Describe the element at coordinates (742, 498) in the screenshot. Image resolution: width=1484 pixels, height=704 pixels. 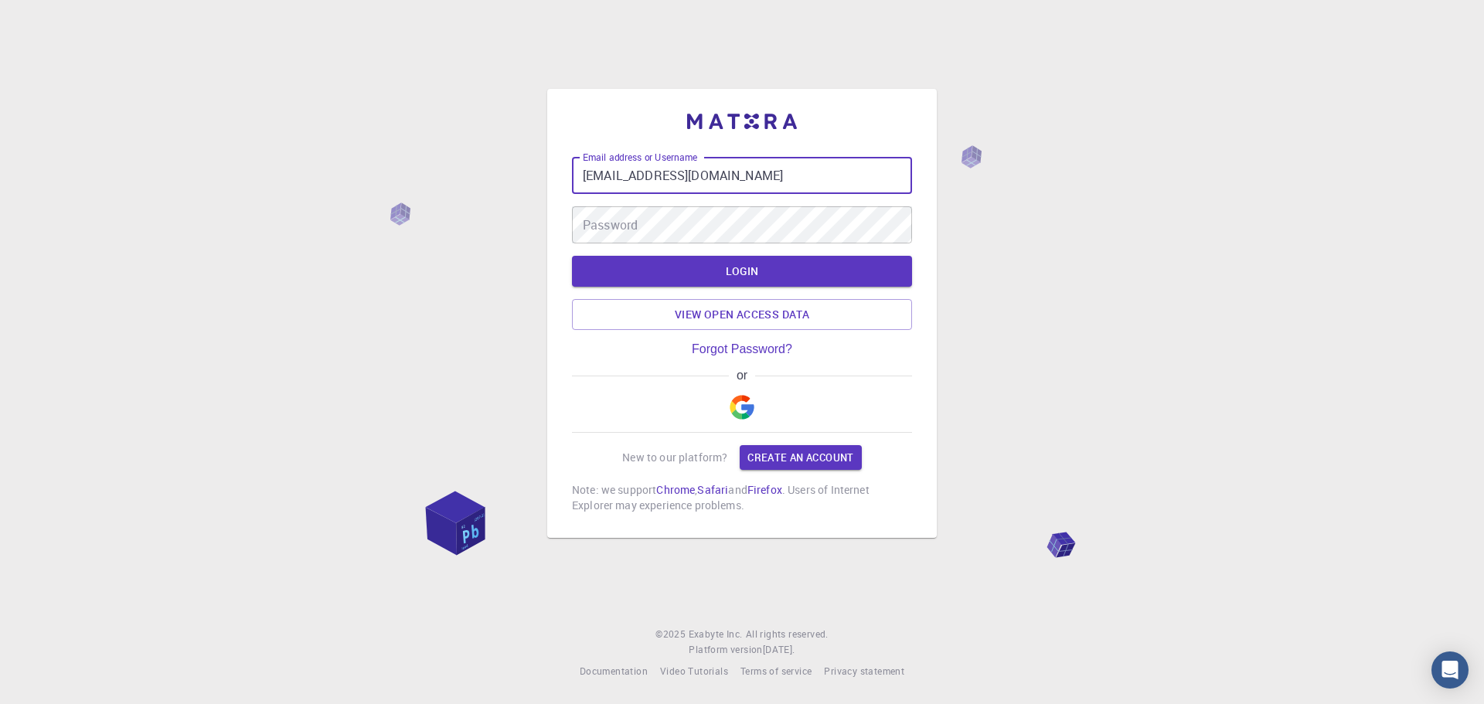
I see `p: Note: we support , and . Users of Internet Explorer may experience problems.` at that location.